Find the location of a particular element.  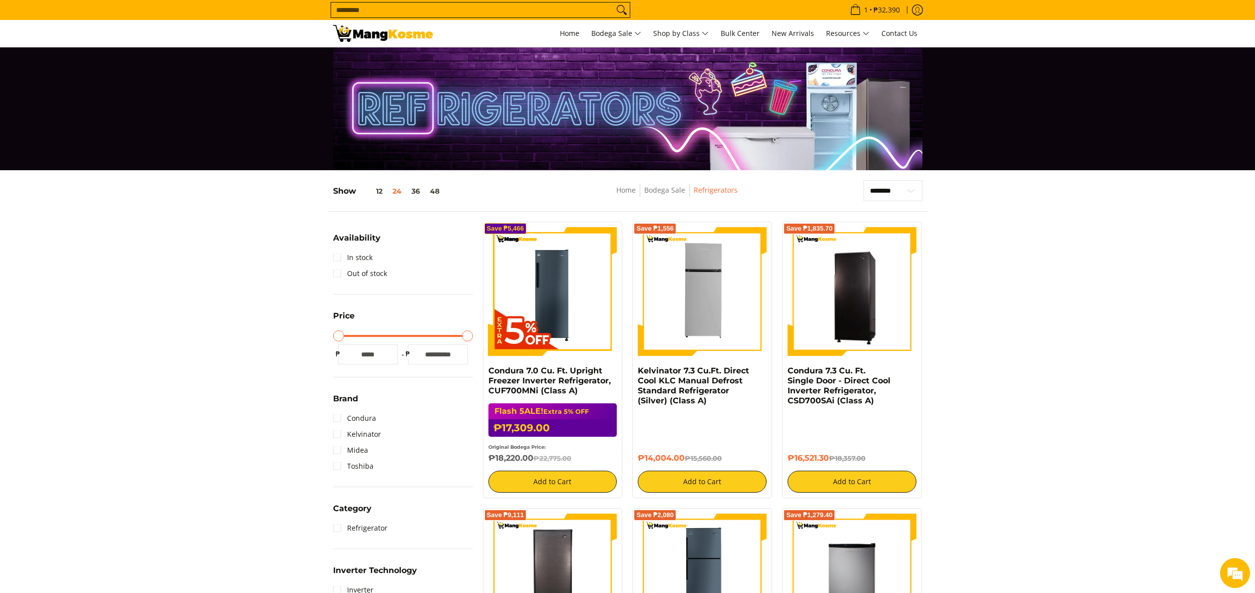

a: Out of stock is located at coordinates (360, 274).